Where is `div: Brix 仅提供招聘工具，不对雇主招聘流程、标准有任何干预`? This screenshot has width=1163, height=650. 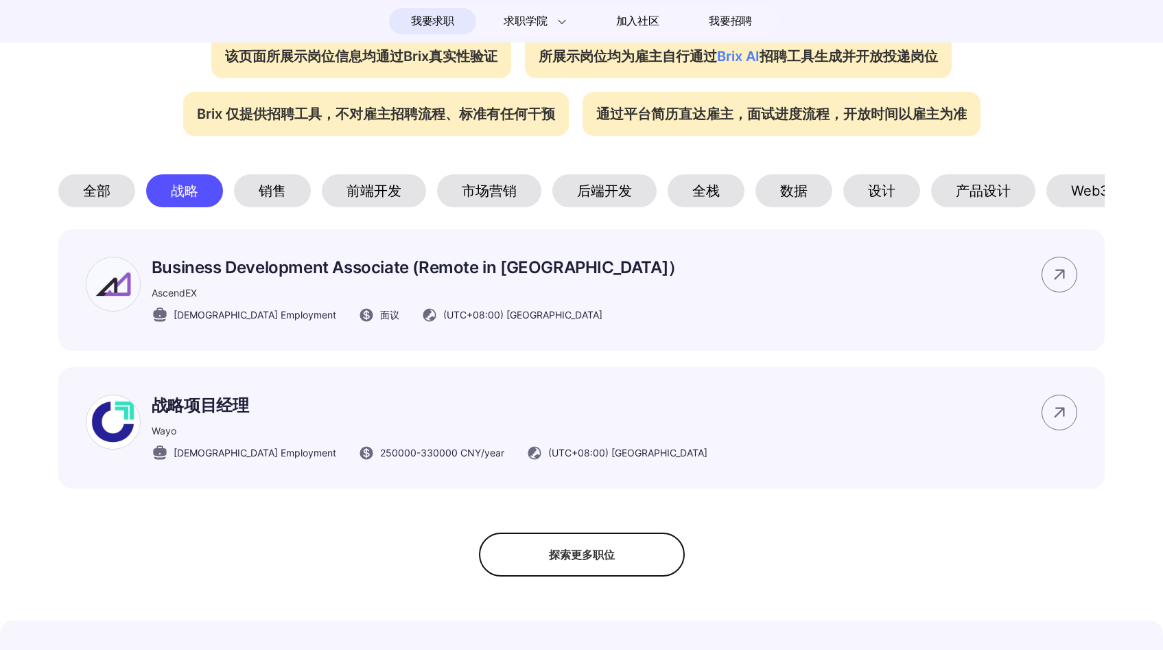
div: Brix 仅提供招聘工具，不对雇主招聘流程、标准有任何干预 is located at coordinates (376, 114).